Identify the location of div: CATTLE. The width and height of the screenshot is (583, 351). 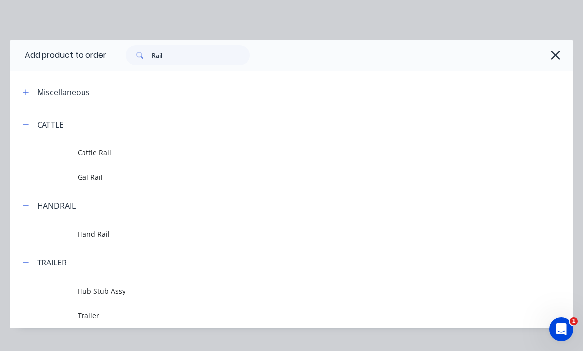
(50, 124).